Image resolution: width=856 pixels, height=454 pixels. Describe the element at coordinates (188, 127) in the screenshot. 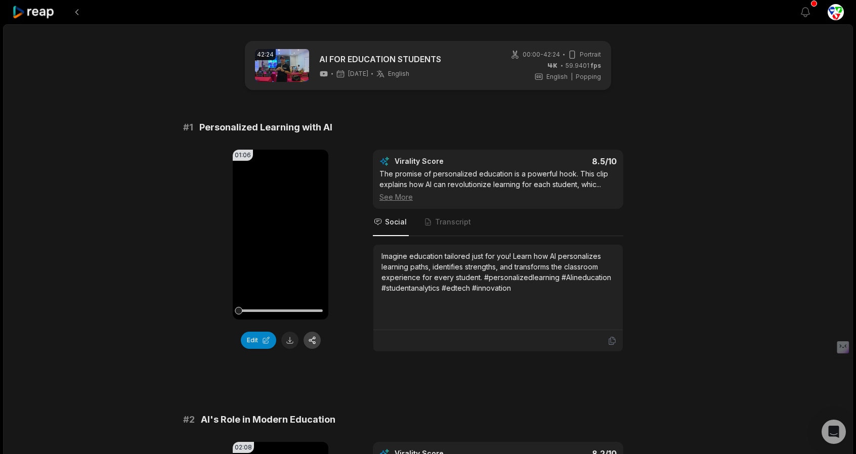

I see `span: # 1` at that location.